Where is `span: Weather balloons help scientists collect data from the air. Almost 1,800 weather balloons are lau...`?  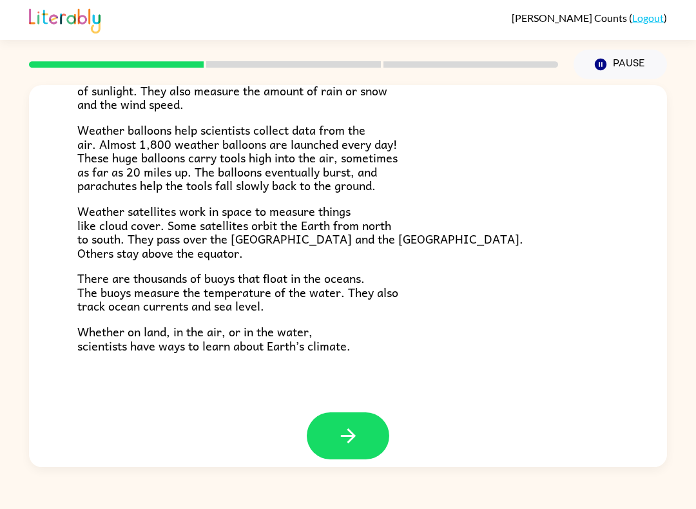
span: Weather balloons help scientists collect data from the air. Almost 1,800 weather balloons are lau... is located at coordinates (237, 157).